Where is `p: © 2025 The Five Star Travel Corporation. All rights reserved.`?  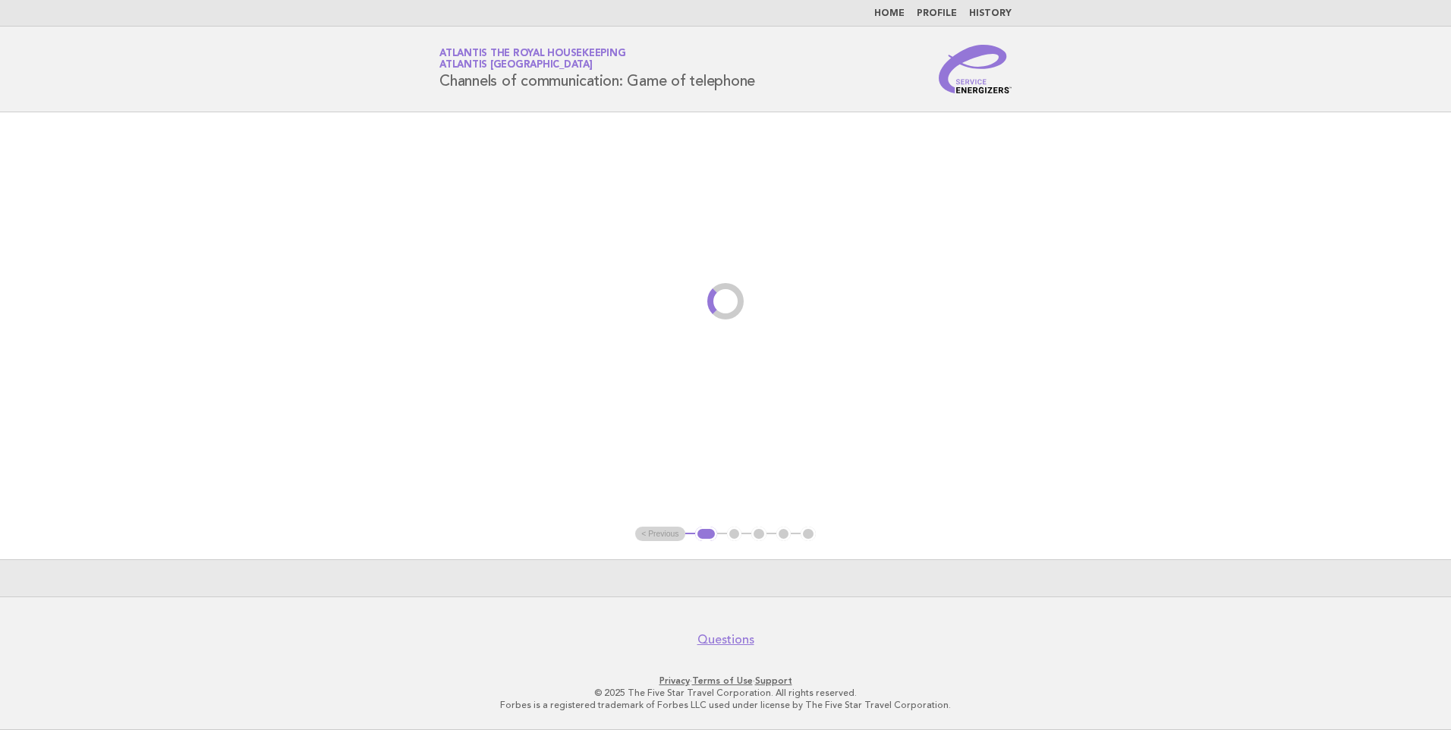 p: © 2025 The Five Star Travel Corporation. All rights reserved. is located at coordinates (725, 693).